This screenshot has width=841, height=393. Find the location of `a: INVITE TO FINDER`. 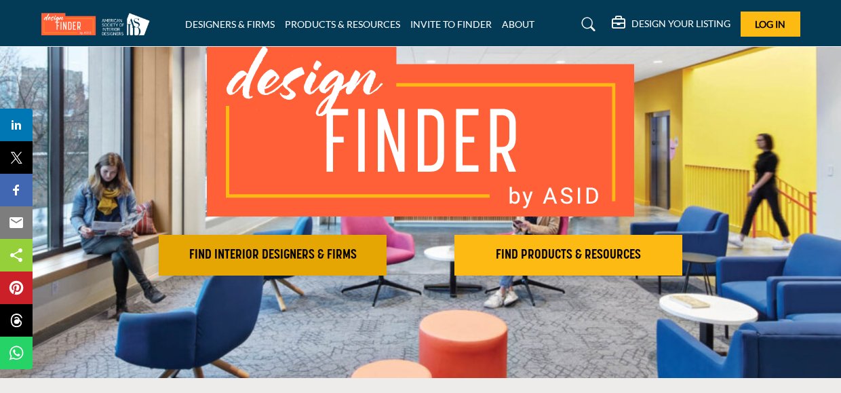

a: INVITE TO FINDER is located at coordinates (451, 24).